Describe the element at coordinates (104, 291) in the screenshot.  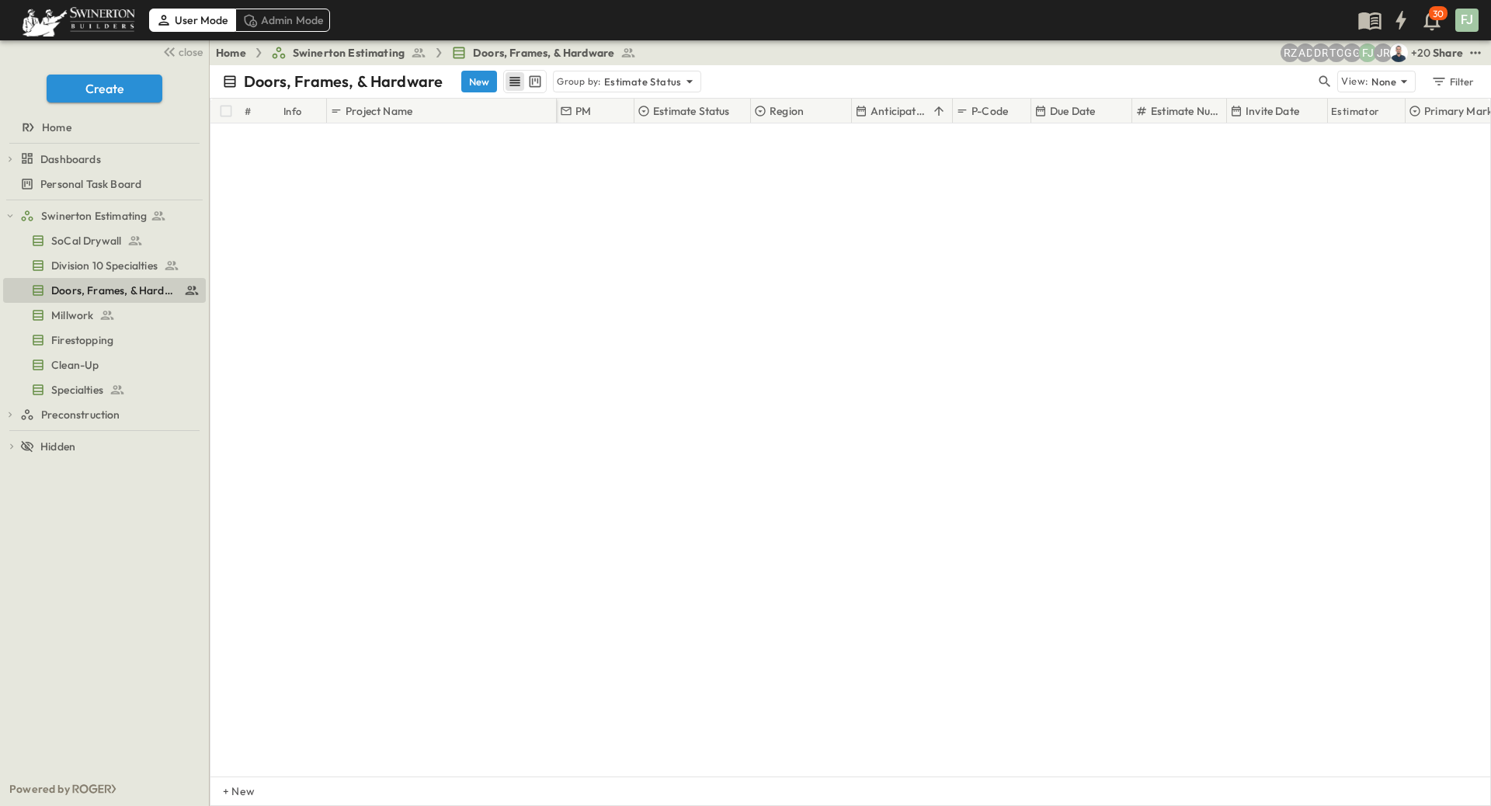
I see `div: Doors, Frames, & Hardwaretest` at that location.